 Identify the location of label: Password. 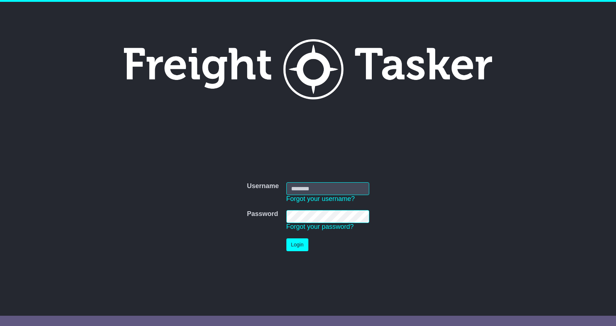
(262, 214).